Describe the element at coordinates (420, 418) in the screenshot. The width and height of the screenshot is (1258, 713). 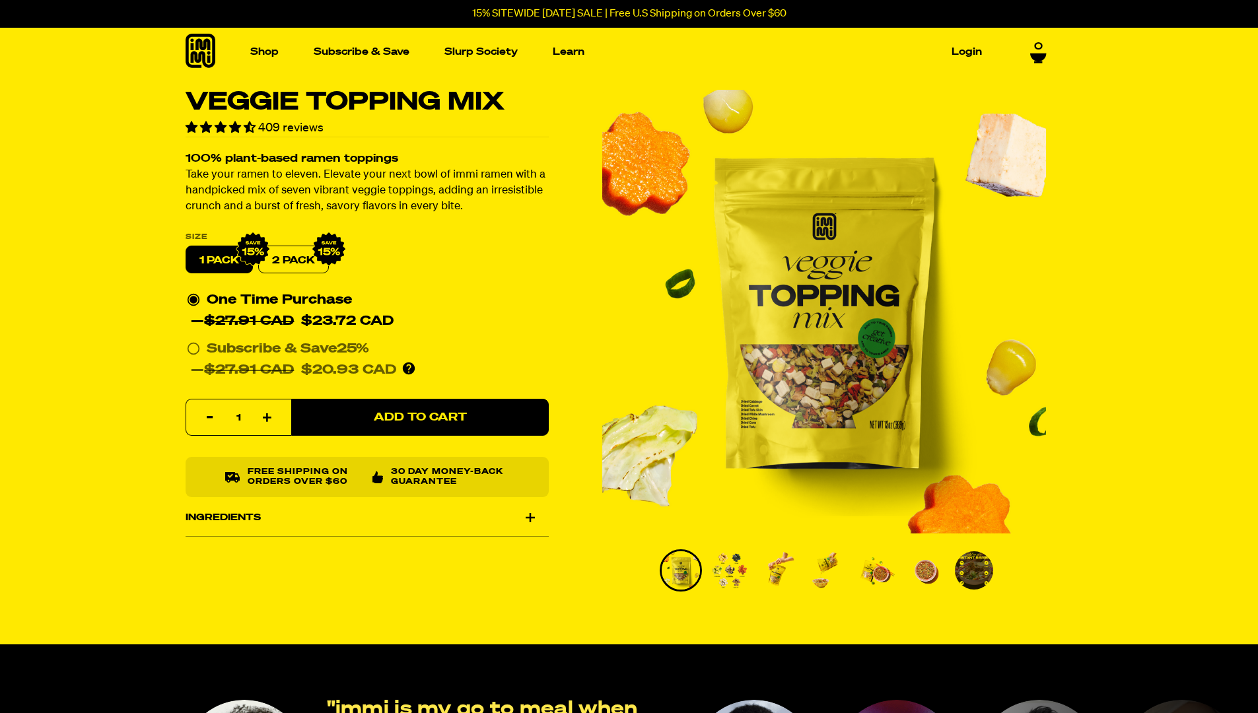
I see `button: Add to Cart` at that location.